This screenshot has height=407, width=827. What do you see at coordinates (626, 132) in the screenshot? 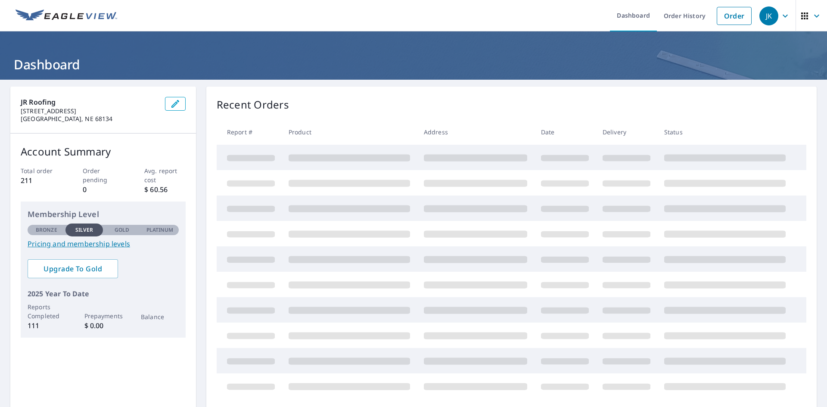
I see `th: Delivery` at bounding box center [626, 132].